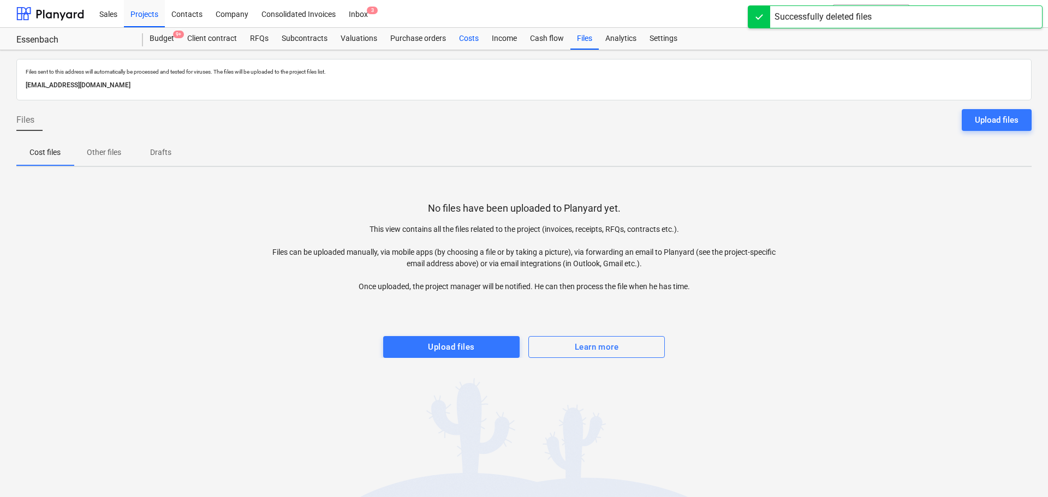 This screenshot has width=1048, height=497. Describe the element at coordinates (212, 39) in the screenshot. I see `a: Client contract` at that location.